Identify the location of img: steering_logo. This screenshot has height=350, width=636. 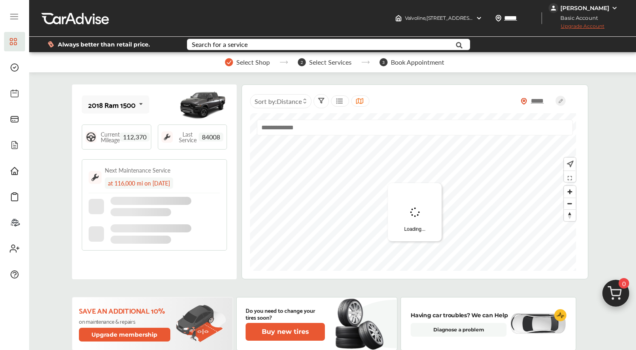
(91, 137).